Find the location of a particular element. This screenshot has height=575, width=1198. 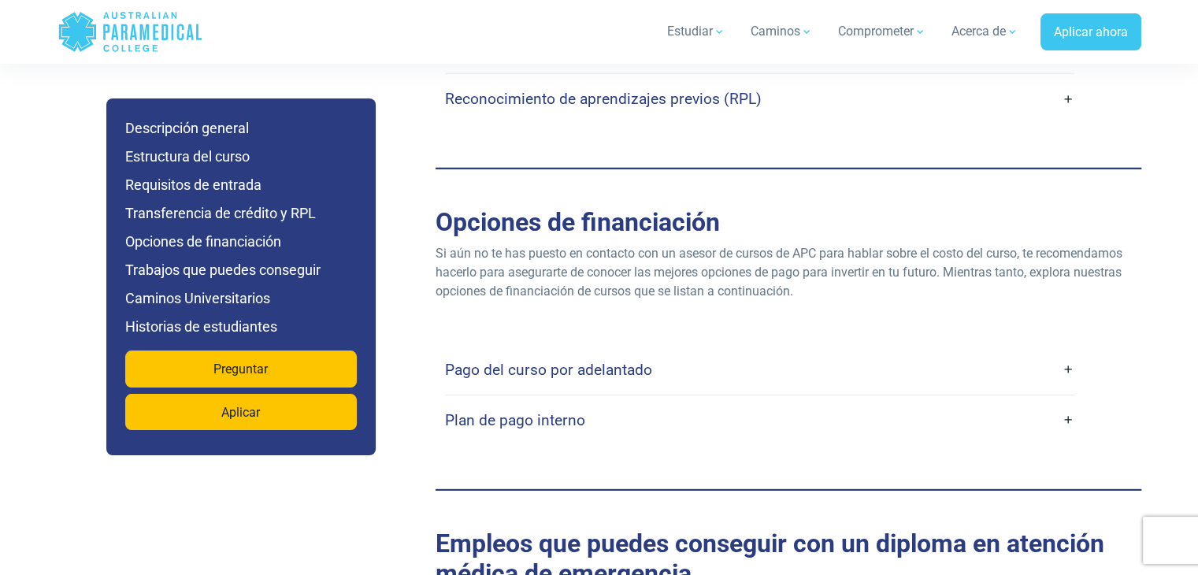

font: Plan de pago interno is located at coordinates (515, 420).